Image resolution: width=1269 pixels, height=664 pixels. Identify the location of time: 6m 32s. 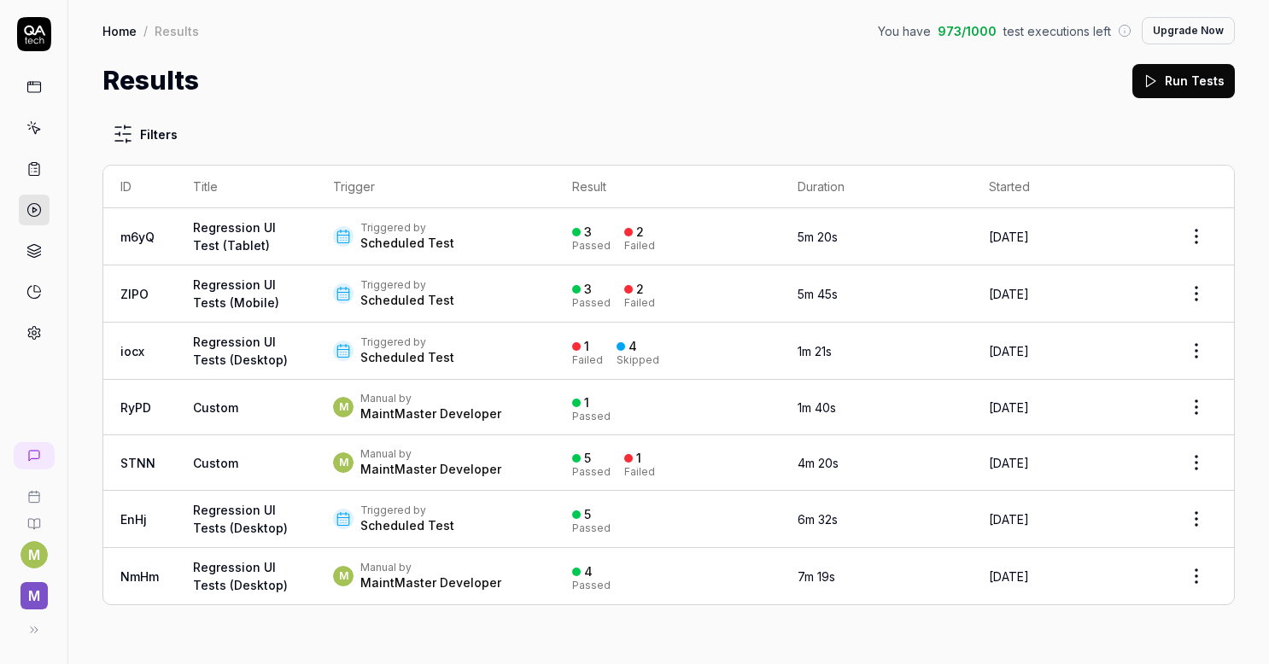
(817, 519).